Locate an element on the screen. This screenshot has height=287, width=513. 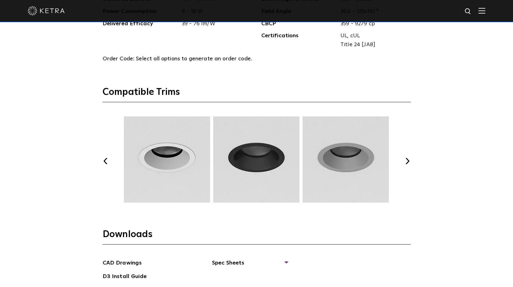
img: TRM005.webp is located at coordinates (167, 160).